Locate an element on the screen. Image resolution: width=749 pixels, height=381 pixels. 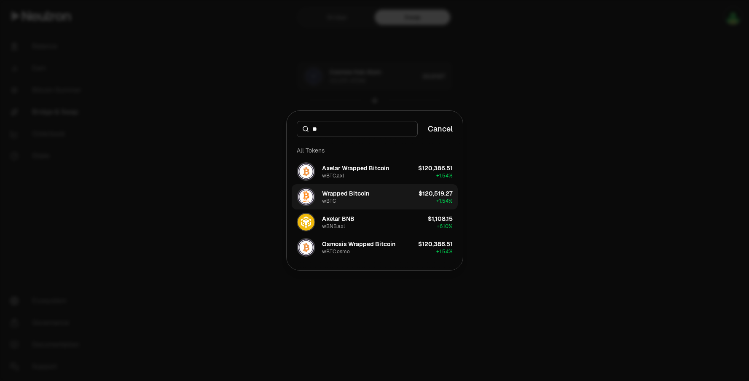
div: Axelar BNB is located at coordinates (338, 219).